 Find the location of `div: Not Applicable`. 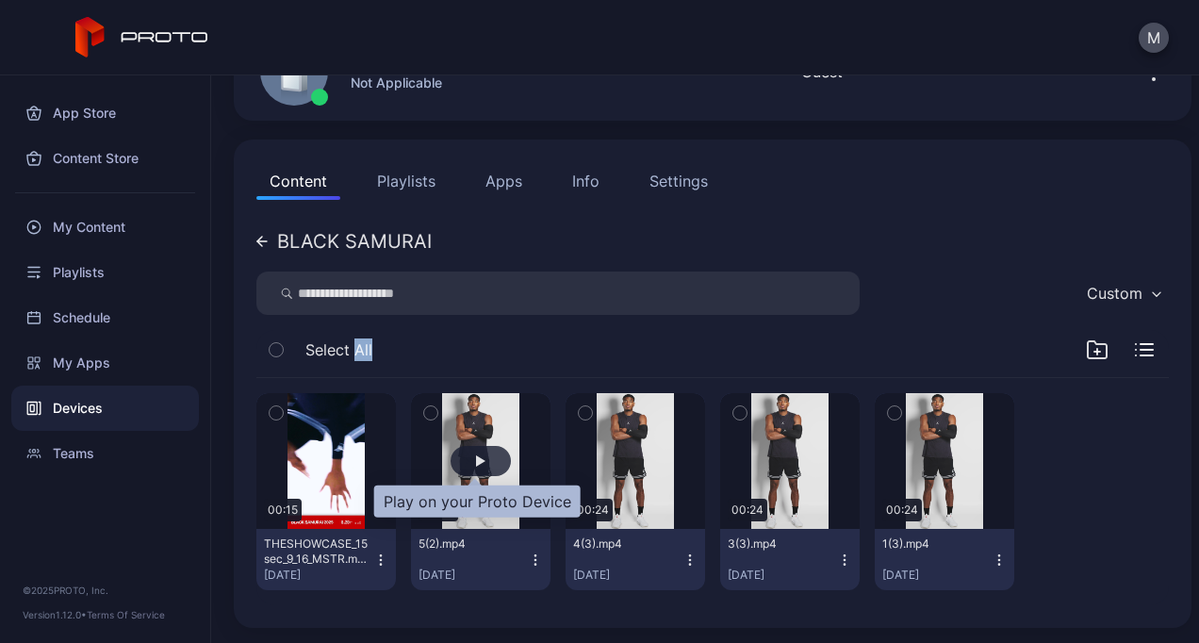

div: Not Applicable is located at coordinates (406, 83).